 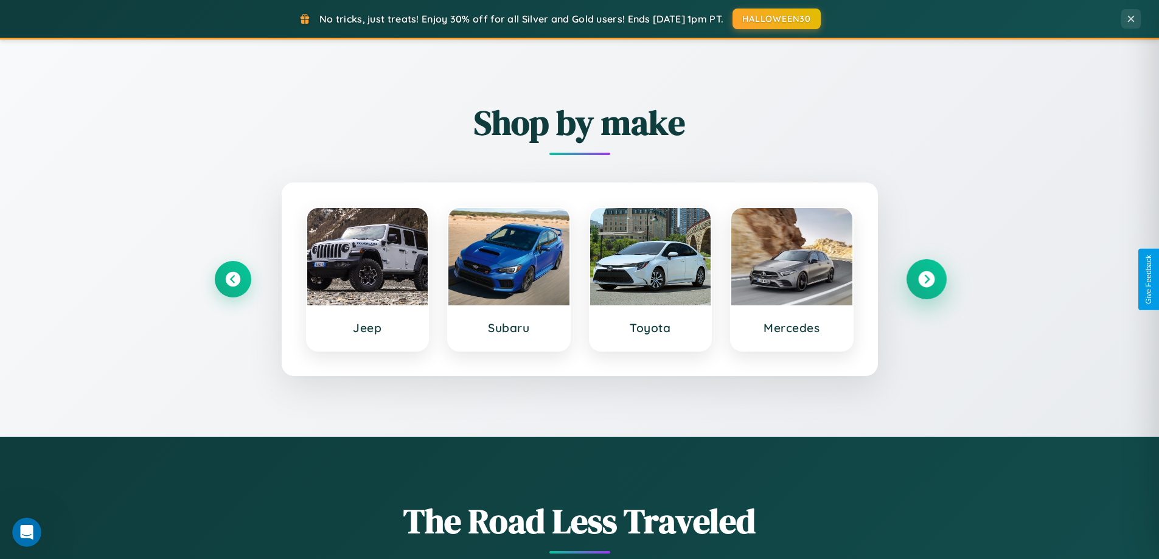 What do you see at coordinates (791, 328) in the screenshot?
I see `h3: Mercedes` at bounding box center [791, 328].